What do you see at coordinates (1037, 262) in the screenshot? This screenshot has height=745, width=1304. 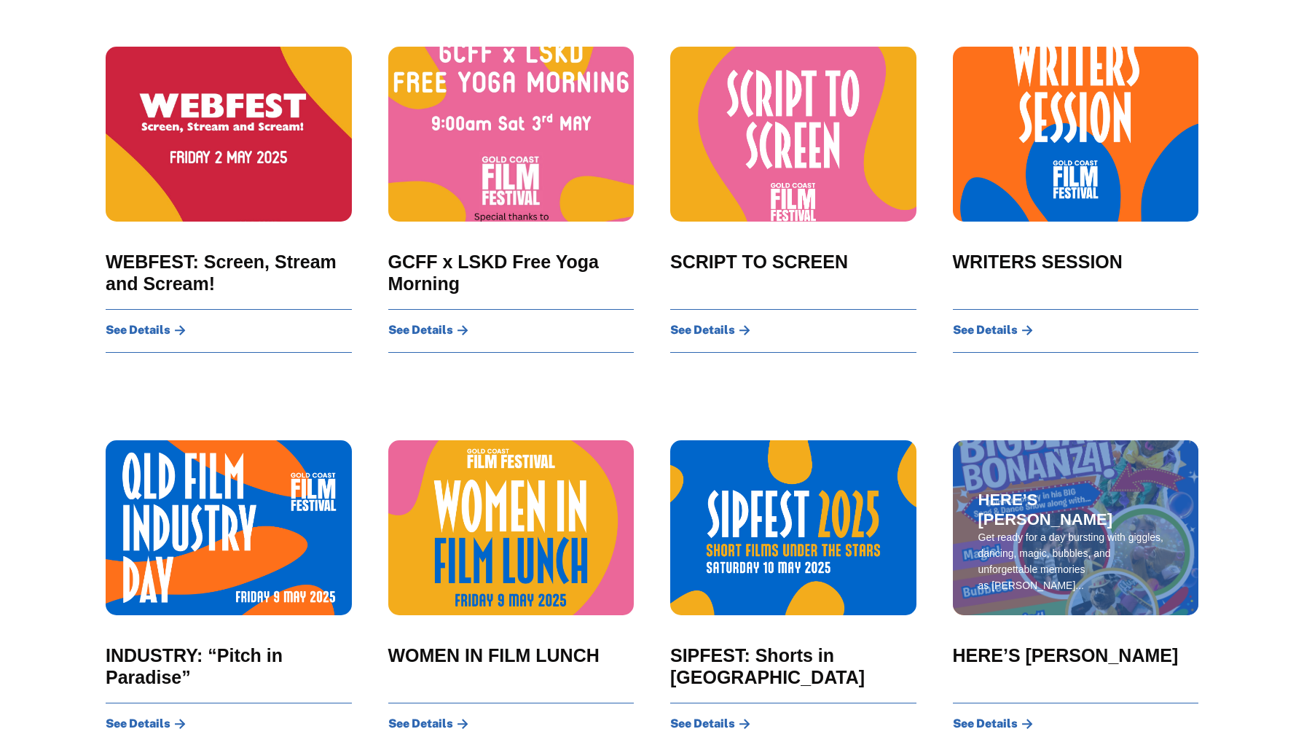 I see `span: WRITERS SESSION` at bounding box center [1037, 262].